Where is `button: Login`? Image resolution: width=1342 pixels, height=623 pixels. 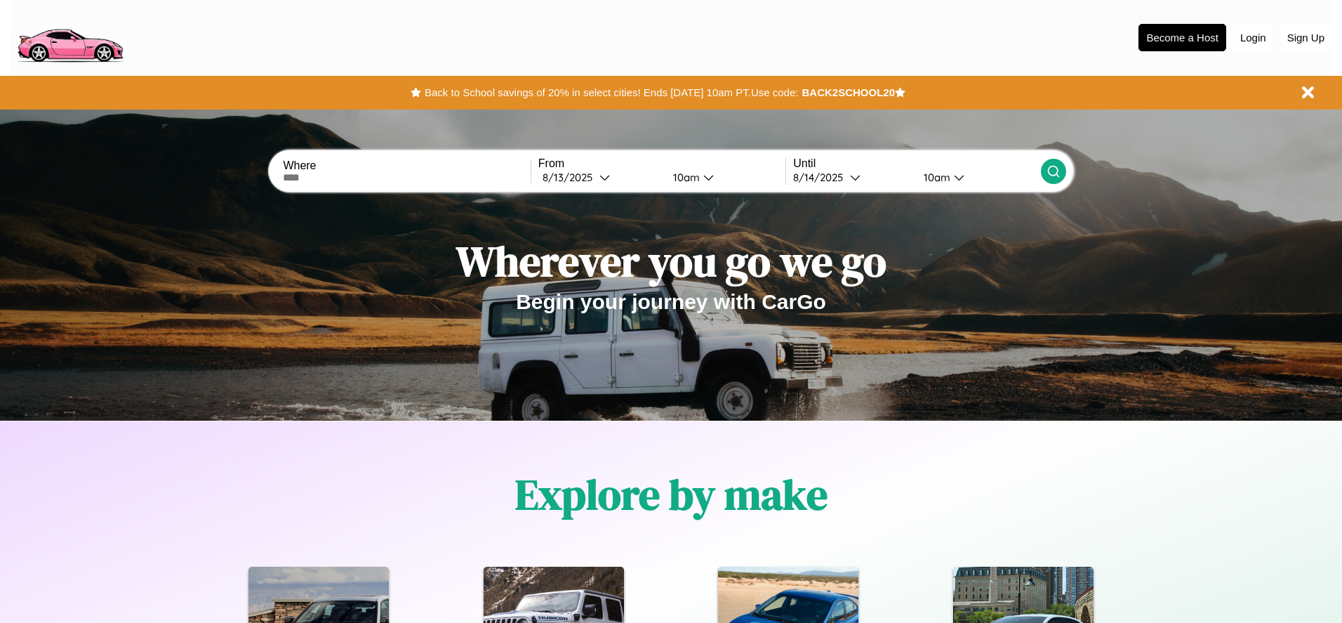 button: Login is located at coordinates (1253, 37).